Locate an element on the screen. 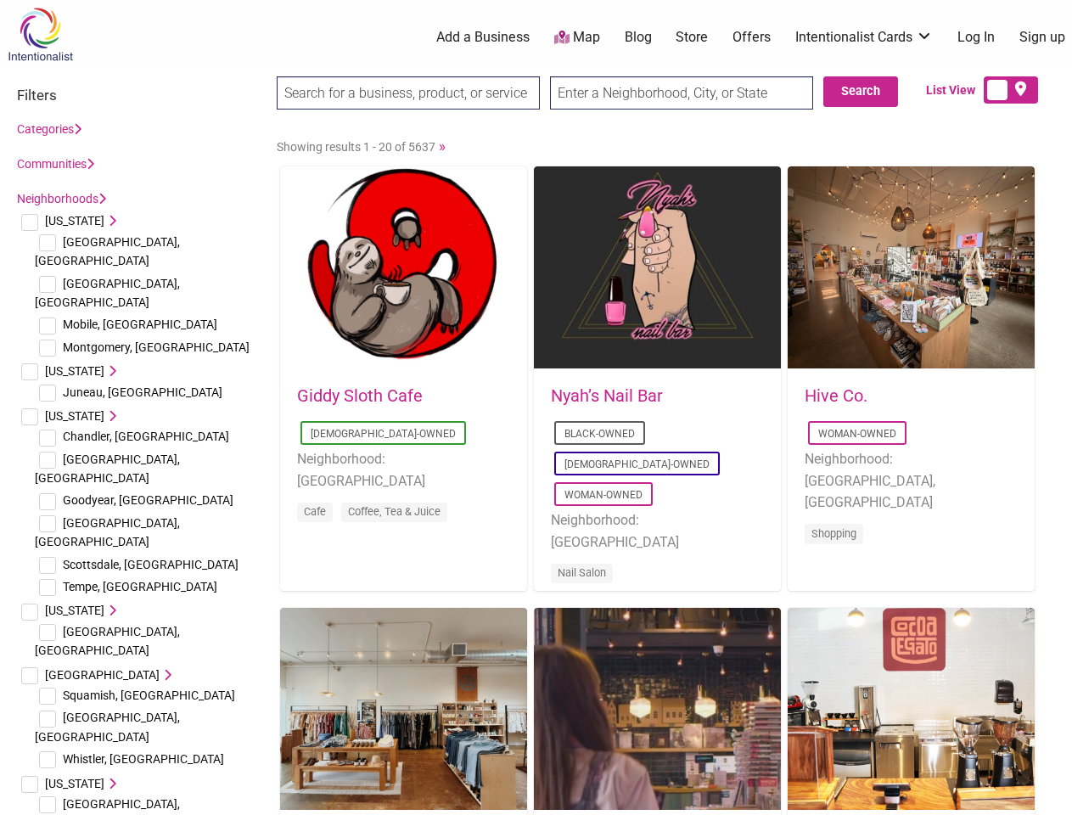  a: Neighborhoods is located at coordinates (61, 199).